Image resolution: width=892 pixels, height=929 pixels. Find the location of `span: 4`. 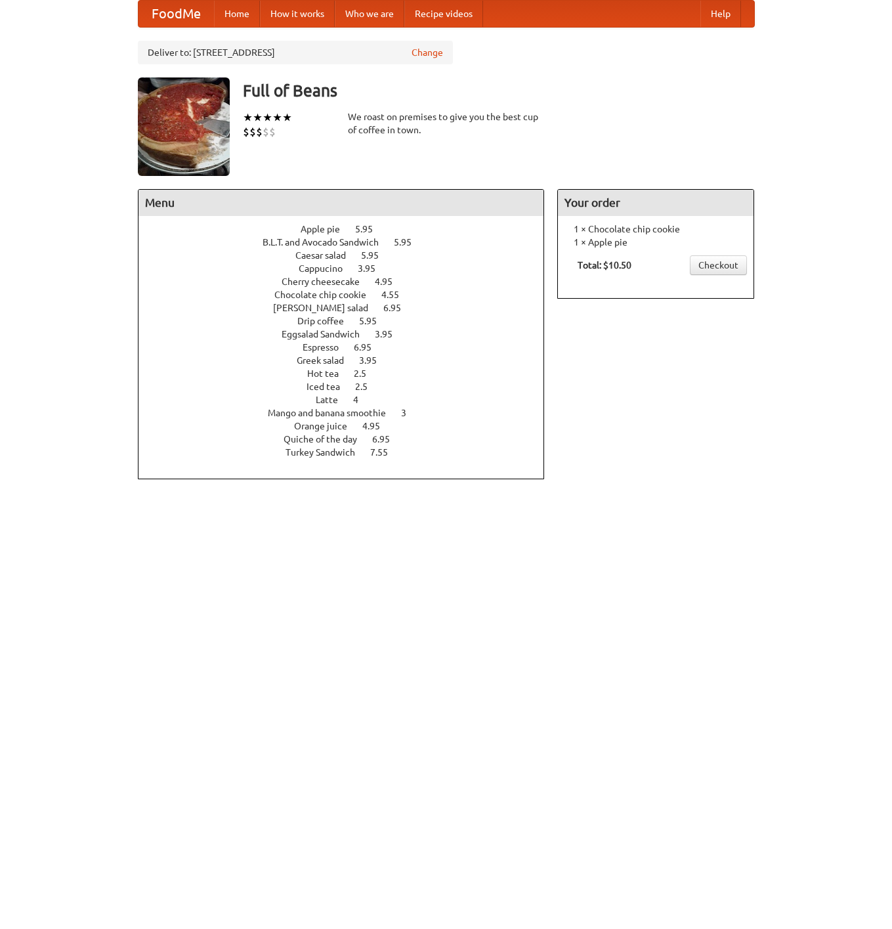

span: 4 is located at coordinates (362, 400).